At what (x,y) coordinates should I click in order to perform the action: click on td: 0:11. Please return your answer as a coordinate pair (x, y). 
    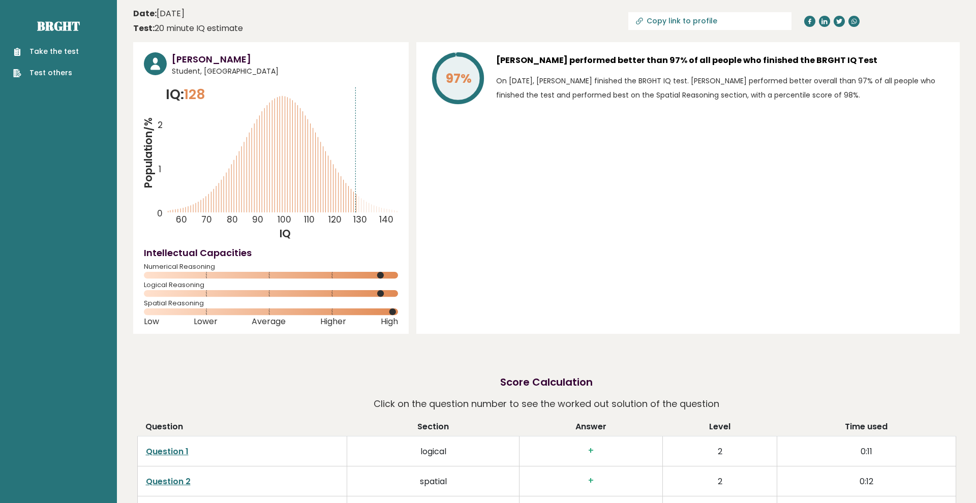
    Looking at the image, I should click on (867, 452).